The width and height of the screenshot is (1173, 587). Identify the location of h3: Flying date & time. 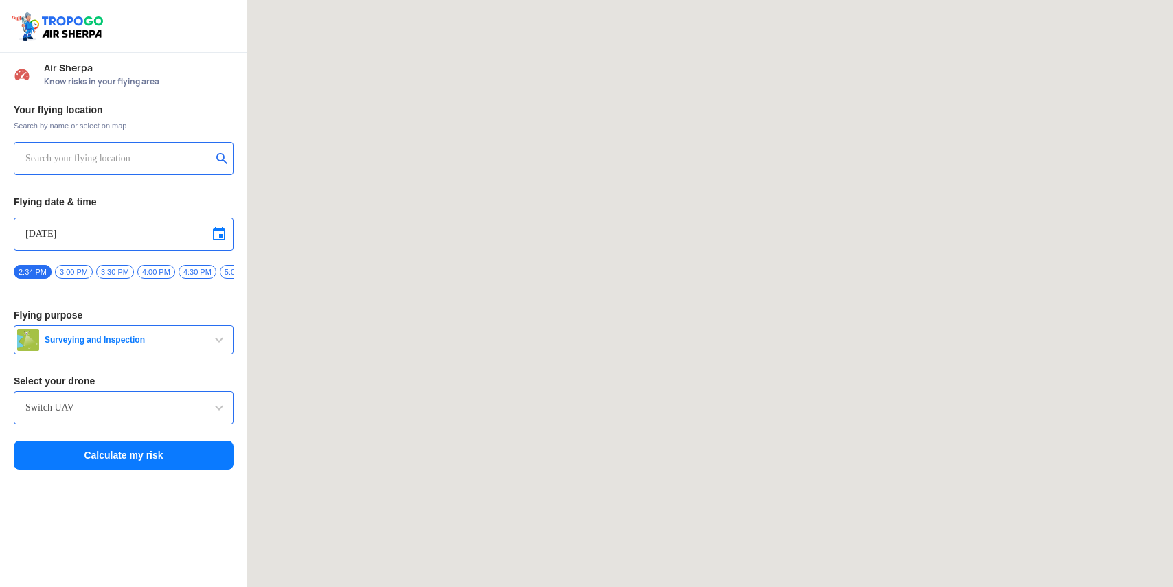
(124, 202).